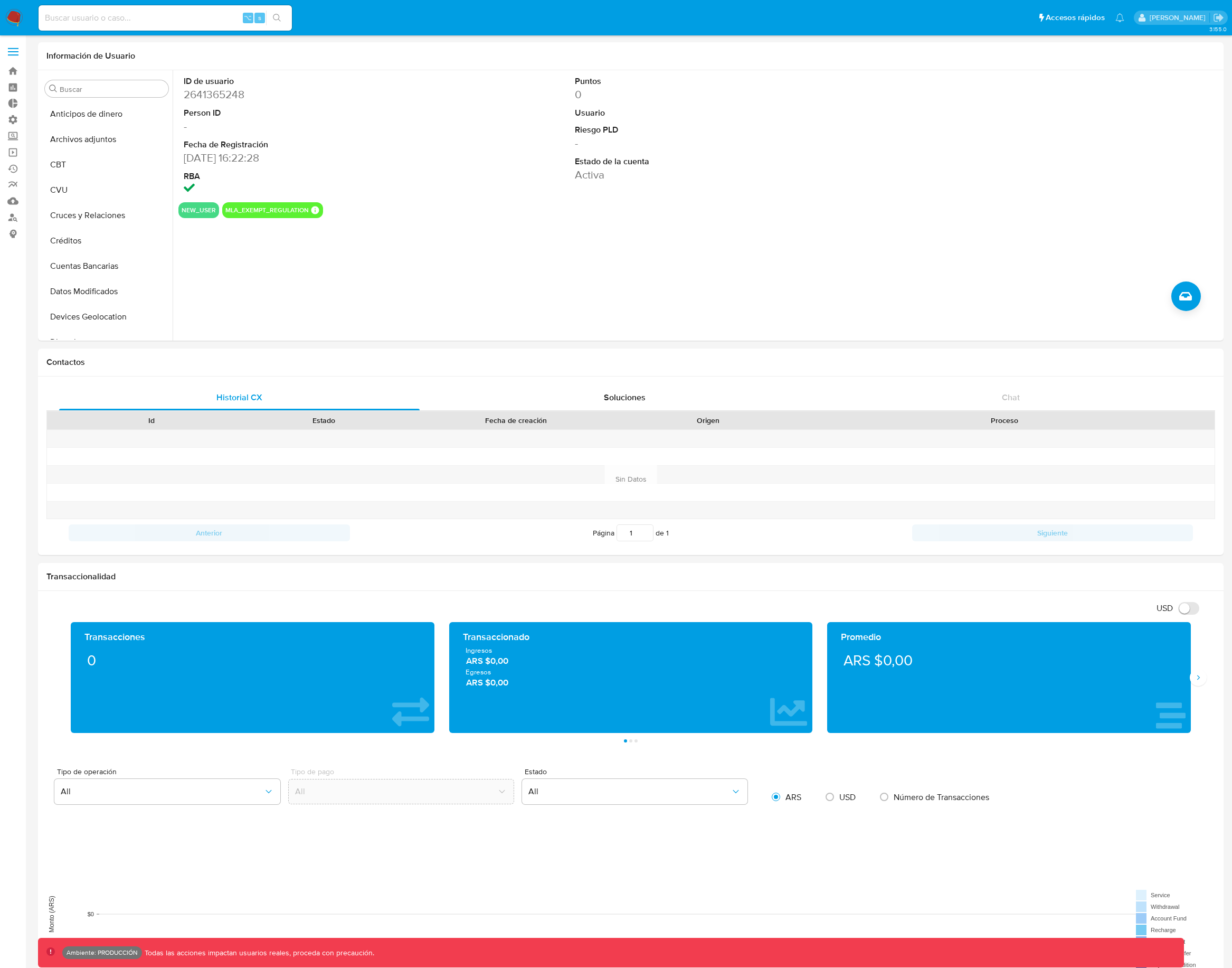  I want to click on div: Estado, so click(324, 421).